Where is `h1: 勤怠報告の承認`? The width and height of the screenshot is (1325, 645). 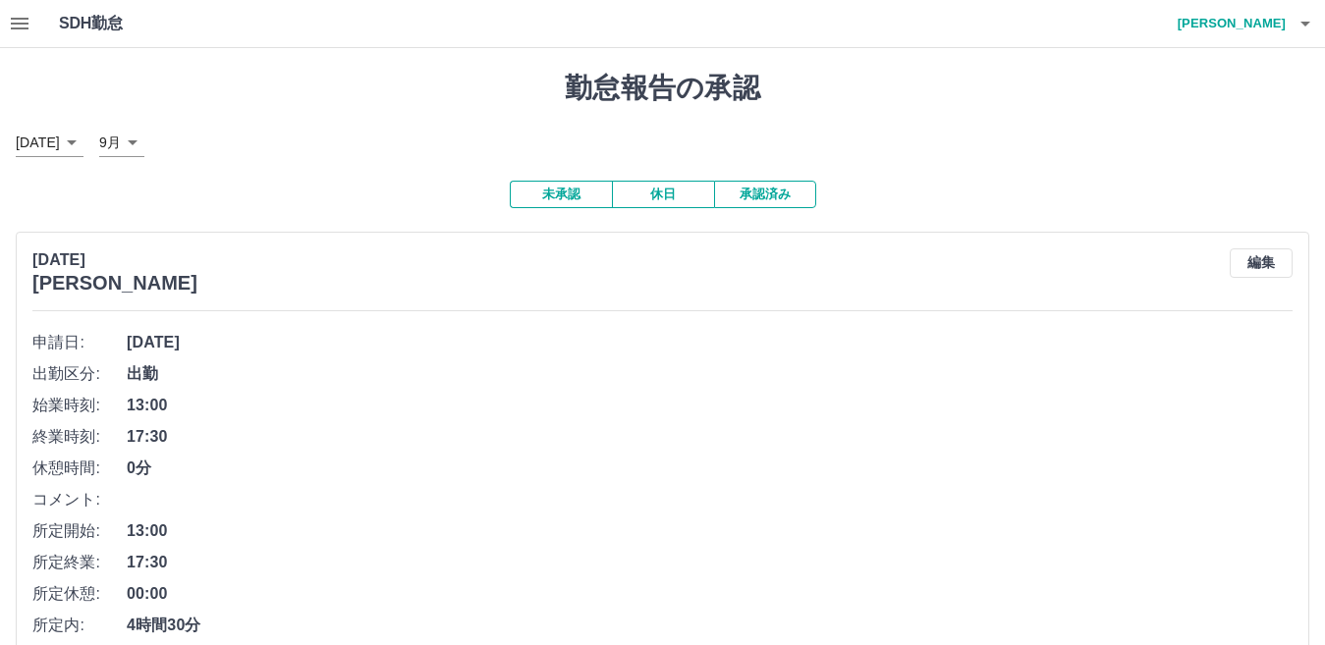 h1: 勤怠報告の承認 is located at coordinates (662, 88).